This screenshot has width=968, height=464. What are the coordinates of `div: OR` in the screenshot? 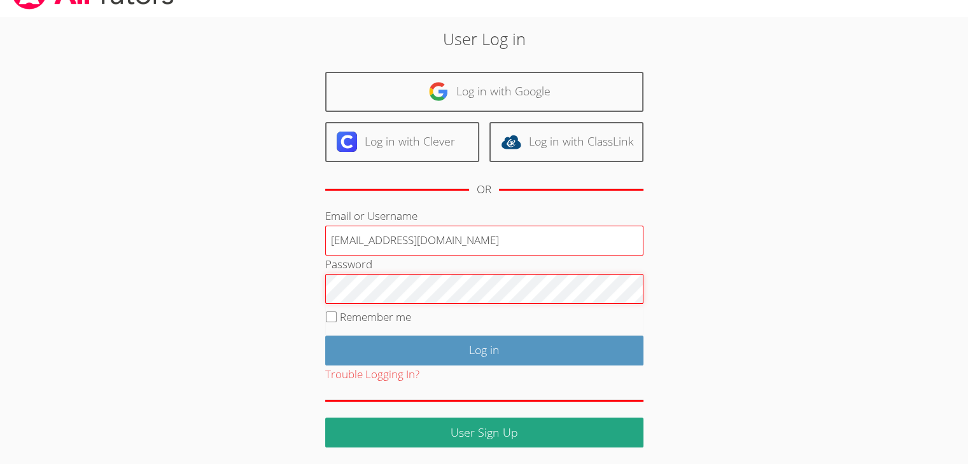 It's located at (484, 190).